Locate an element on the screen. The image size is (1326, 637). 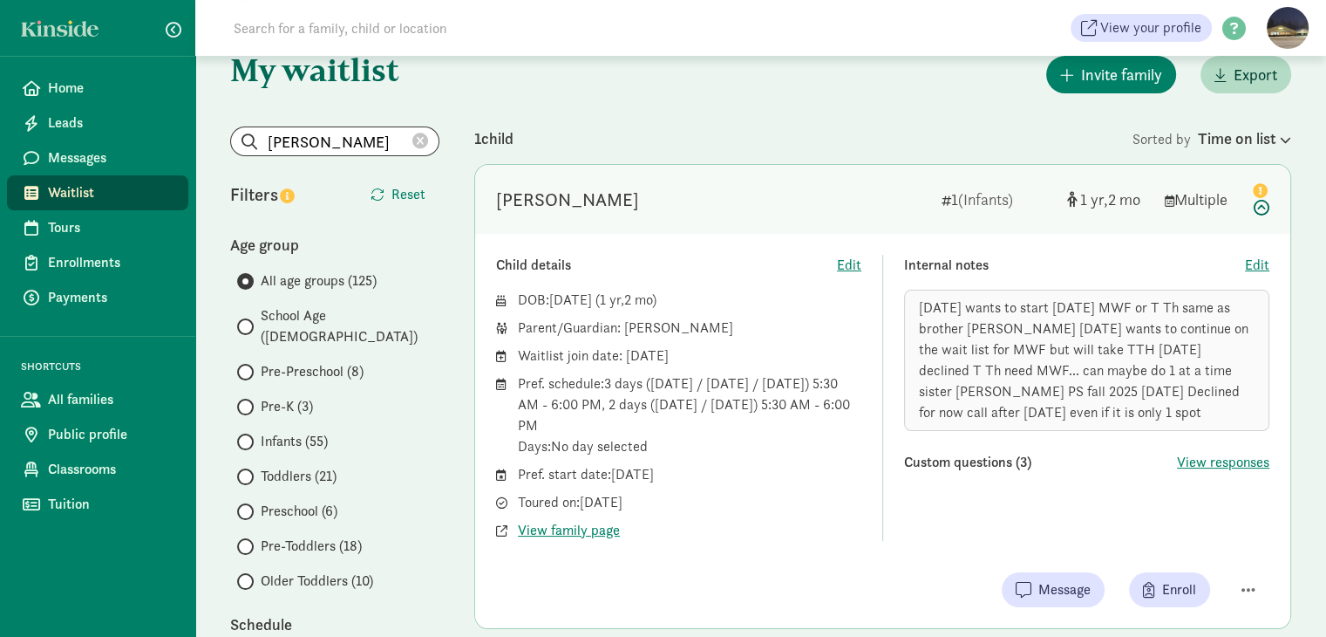
a: Tuition is located at coordinates (98, 504).